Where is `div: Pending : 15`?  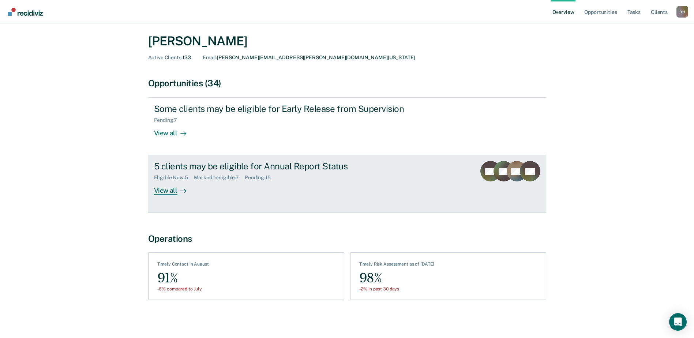
div: Pending : 15 is located at coordinates (260, 177).